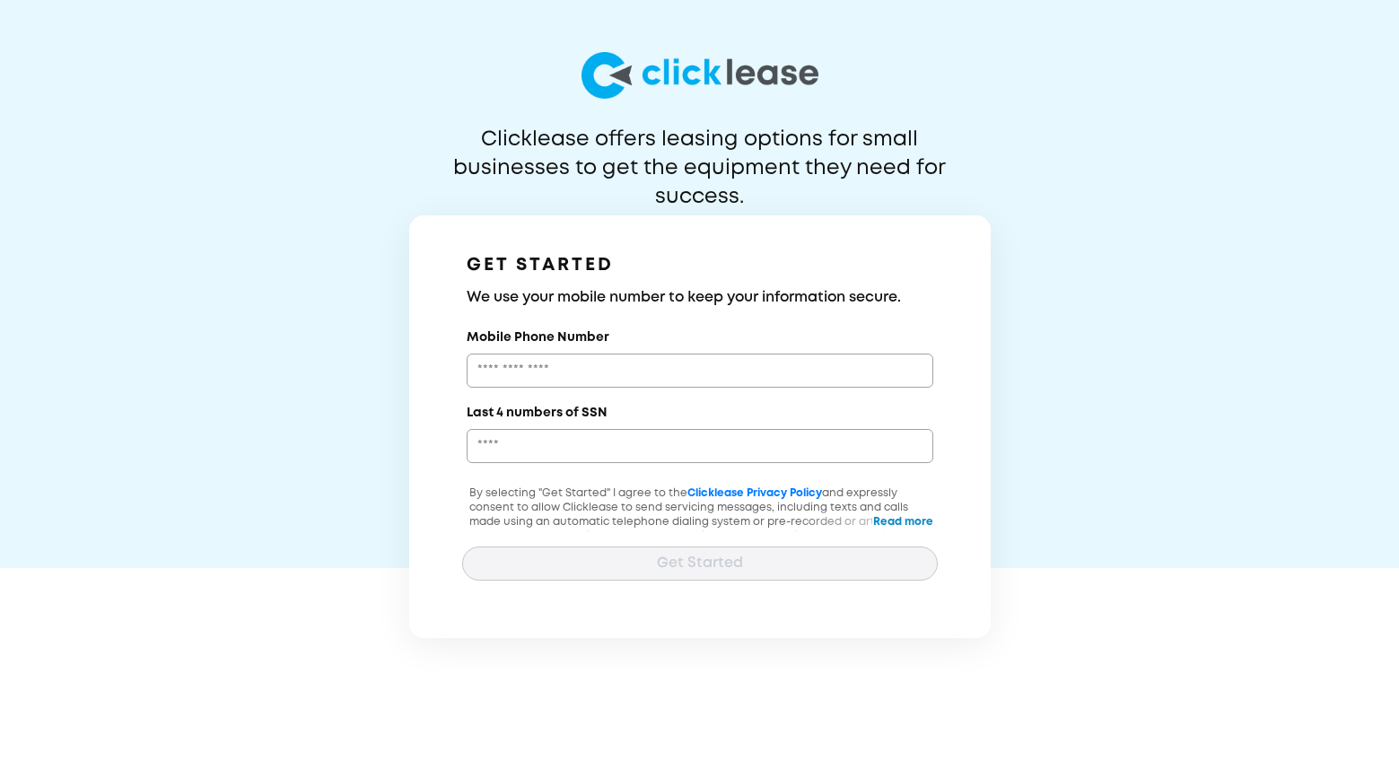 This screenshot has height=761, width=1399. Describe the element at coordinates (537, 413) in the screenshot. I see `label: Last 4 numbers of SSN` at that location.